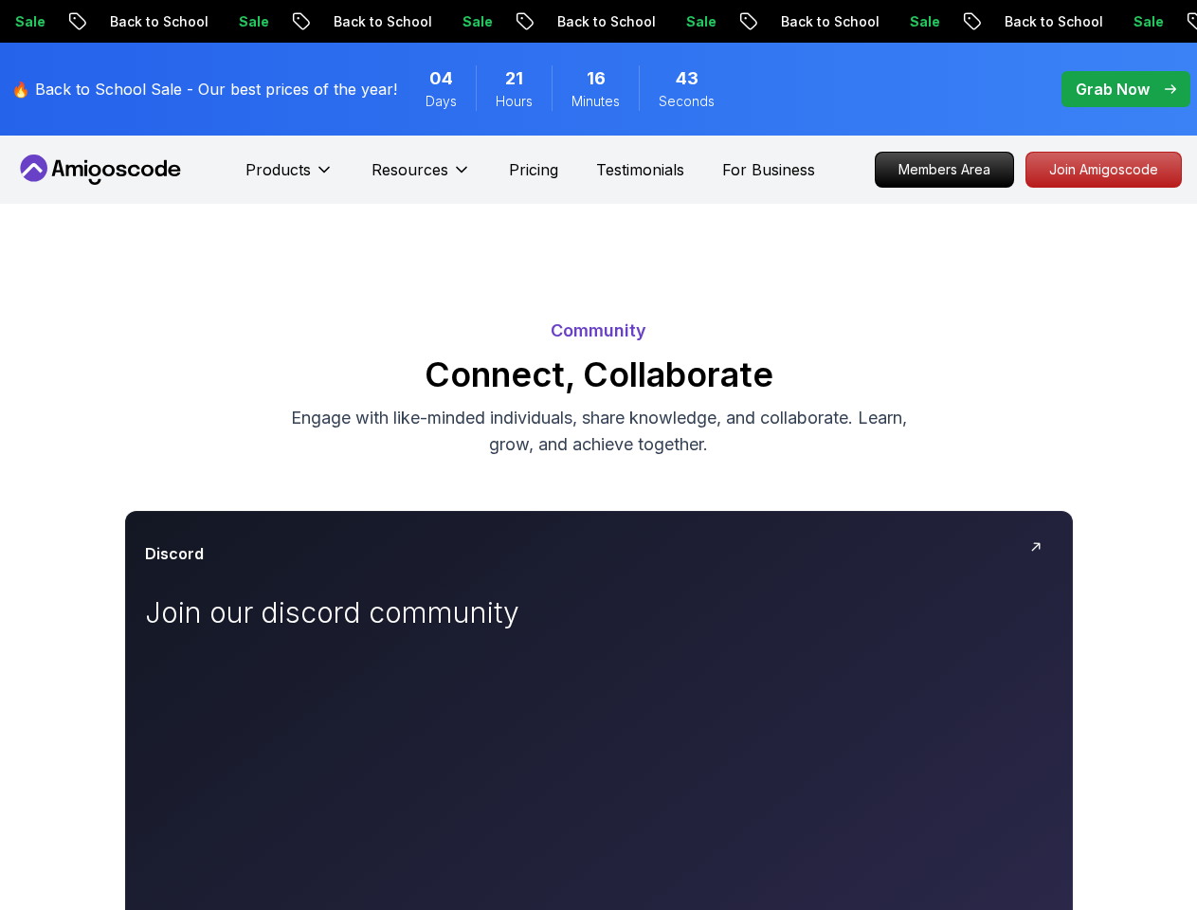  I want to click on a: Join Amigoscode, so click(1103, 170).